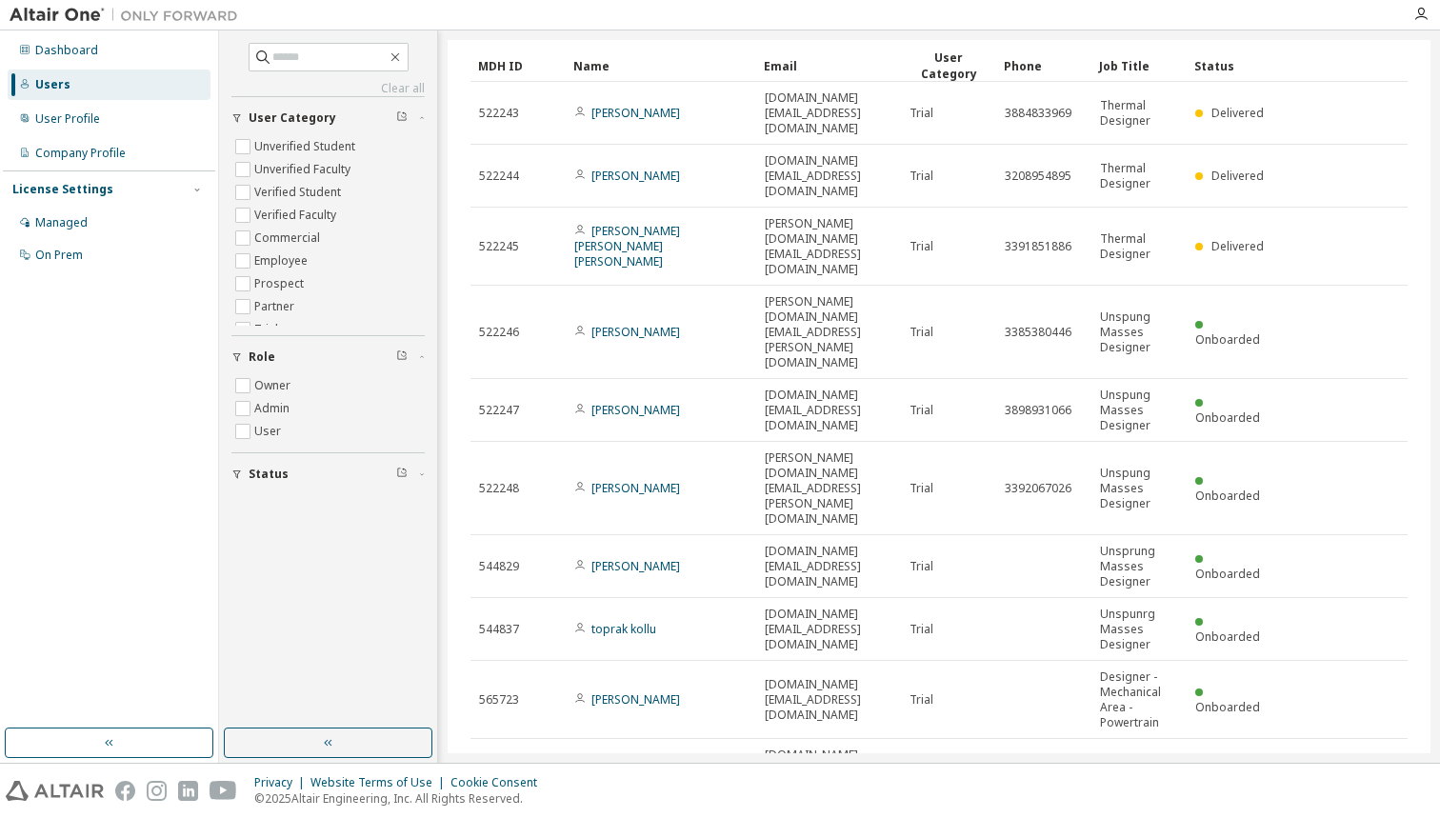 The width and height of the screenshot is (1440, 818). Describe the element at coordinates (223, 790) in the screenshot. I see `img: youtube.svg` at that location.